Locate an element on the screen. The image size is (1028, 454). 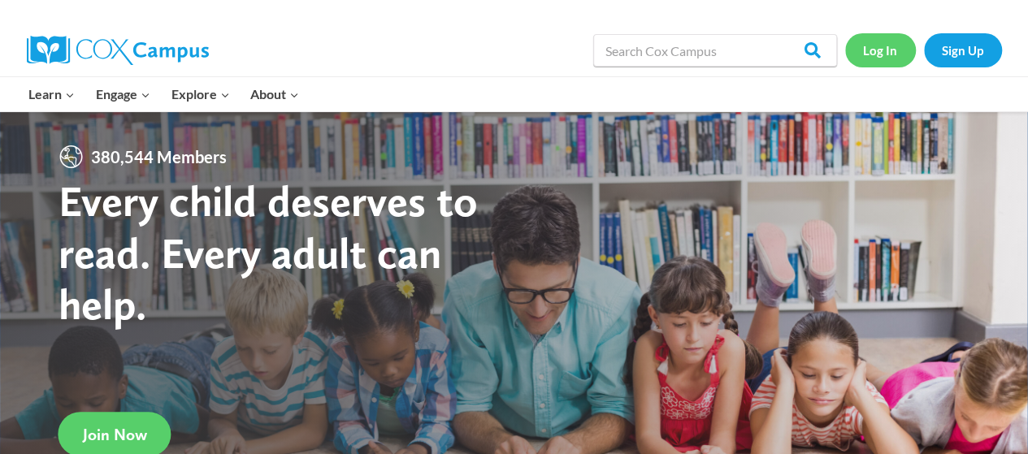
a: Sign Up is located at coordinates (963, 50).